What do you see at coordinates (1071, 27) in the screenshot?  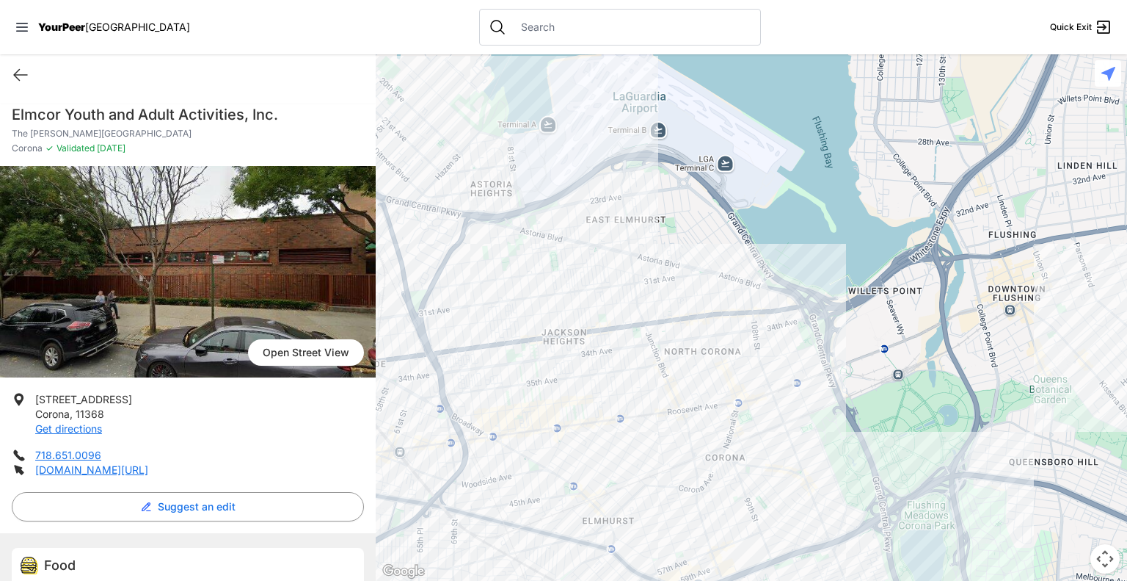 I see `span: Quick Exit` at bounding box center [1071, 27].